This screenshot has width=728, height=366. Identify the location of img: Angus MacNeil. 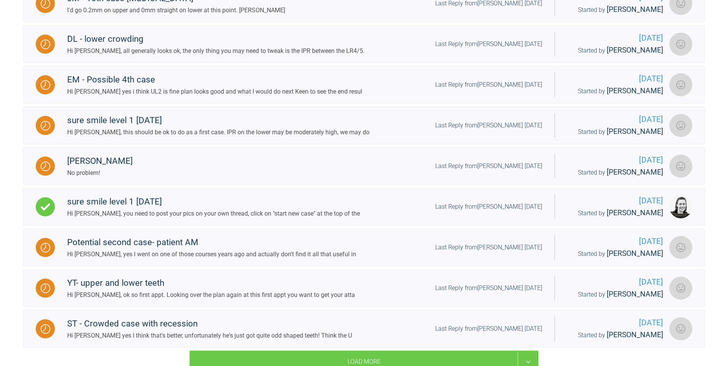
(681, 166).